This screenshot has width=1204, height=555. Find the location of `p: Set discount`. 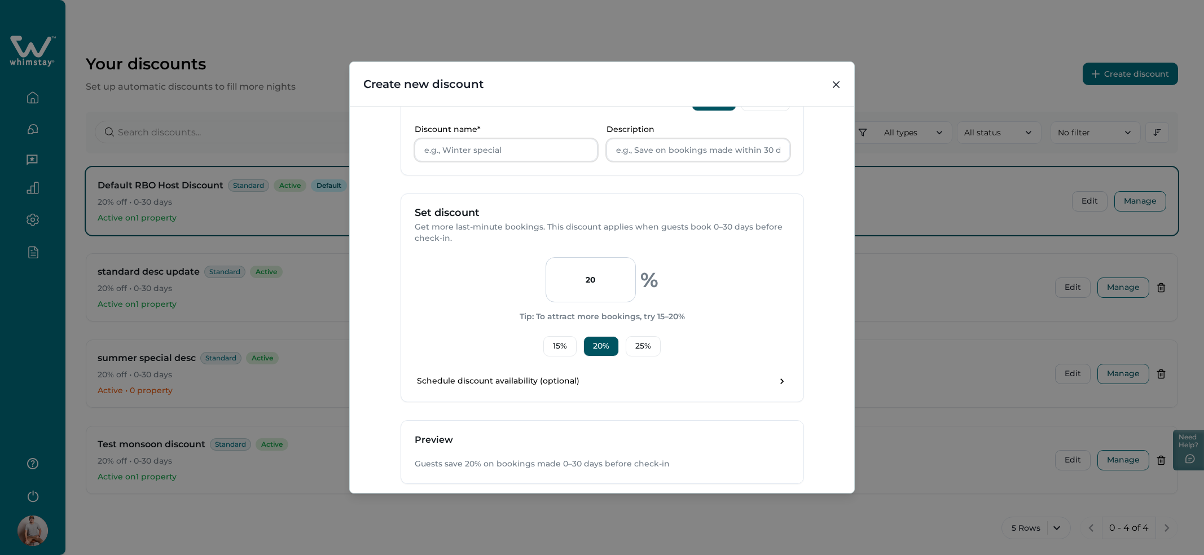

p: Set discount is located at coordinates (602, 213).